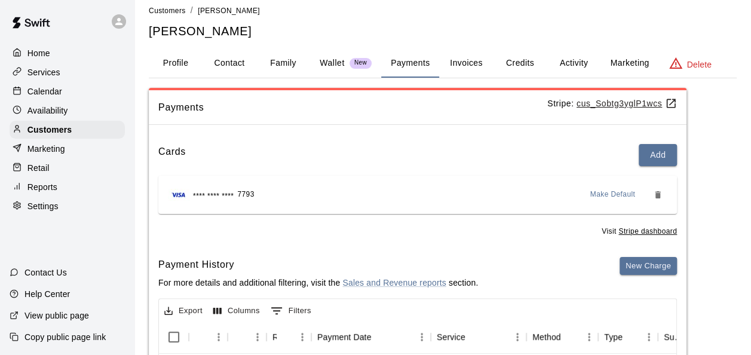 Image resolution: width=751 pixels, height=355 pixels. Describe the element at coordinates (613, 195) in the screenshot. I see `button: Make Default` at that location.